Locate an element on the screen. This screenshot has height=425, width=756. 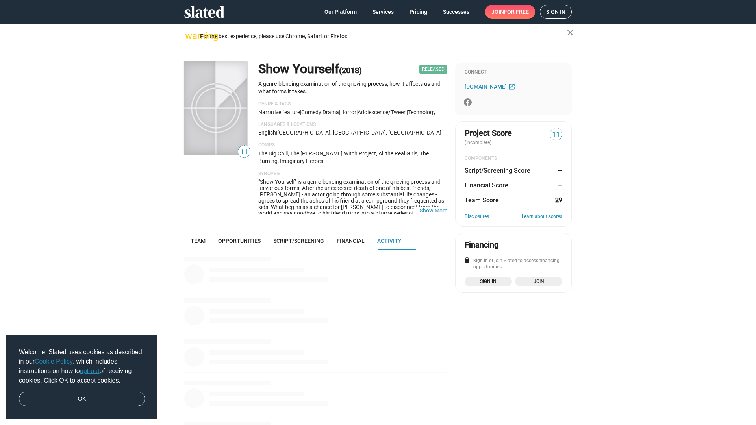
span: Welcome! Slated uses cookies as described in our , which includes instructions on how to of recei... is located at coordinates (82, 367).